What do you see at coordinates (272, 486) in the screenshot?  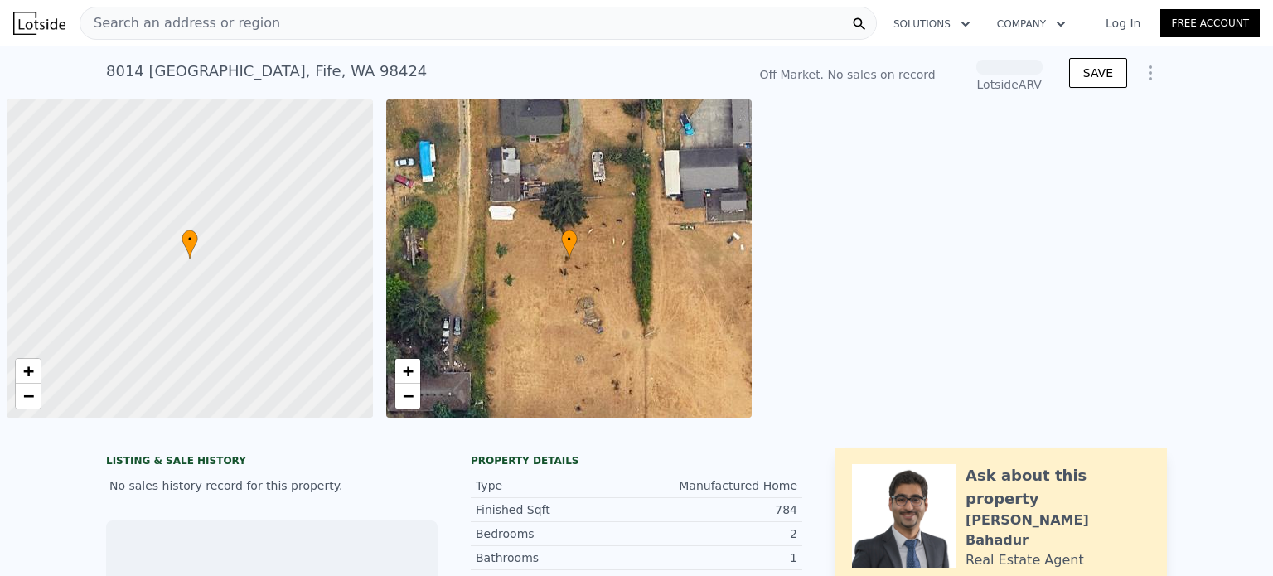 I see `div: No sales history record for this property.` at bounding box center [272, 486].